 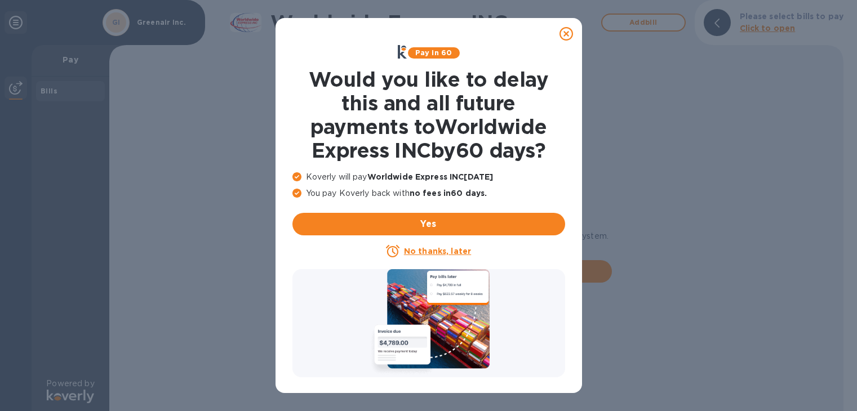 What do you see at coordinates (433, 52) in the screenshot?
I see `b: Pay in 60` at bounding box center [433, 52].